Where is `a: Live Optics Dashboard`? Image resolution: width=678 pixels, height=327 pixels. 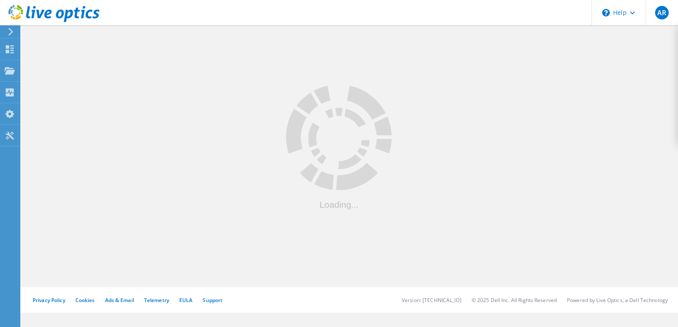
a: Live Optics Dashboard is located at coordinates (54, 21).